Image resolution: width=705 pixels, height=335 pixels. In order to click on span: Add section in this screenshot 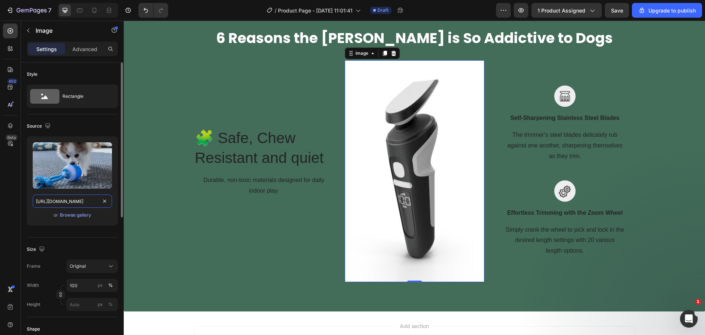, I will do `click(291, 305)`.